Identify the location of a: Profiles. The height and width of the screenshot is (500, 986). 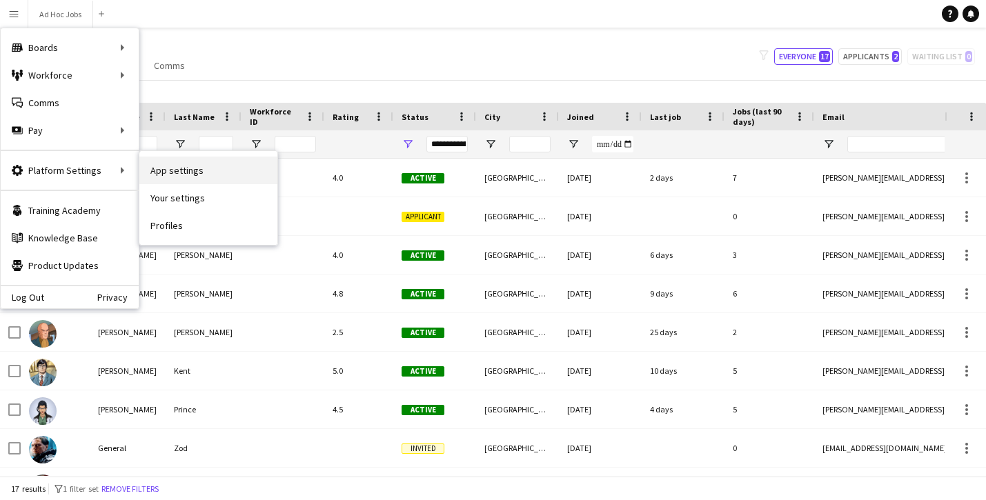
(208, 226).